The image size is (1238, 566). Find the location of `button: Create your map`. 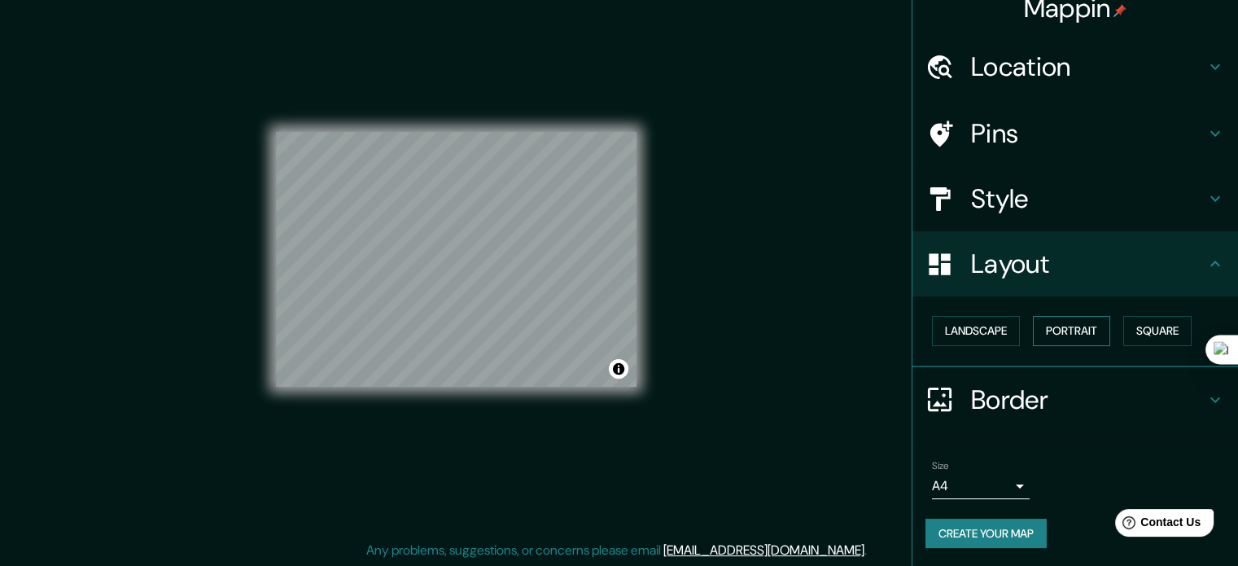

button: Create your map is located at coordinates (986, 533).